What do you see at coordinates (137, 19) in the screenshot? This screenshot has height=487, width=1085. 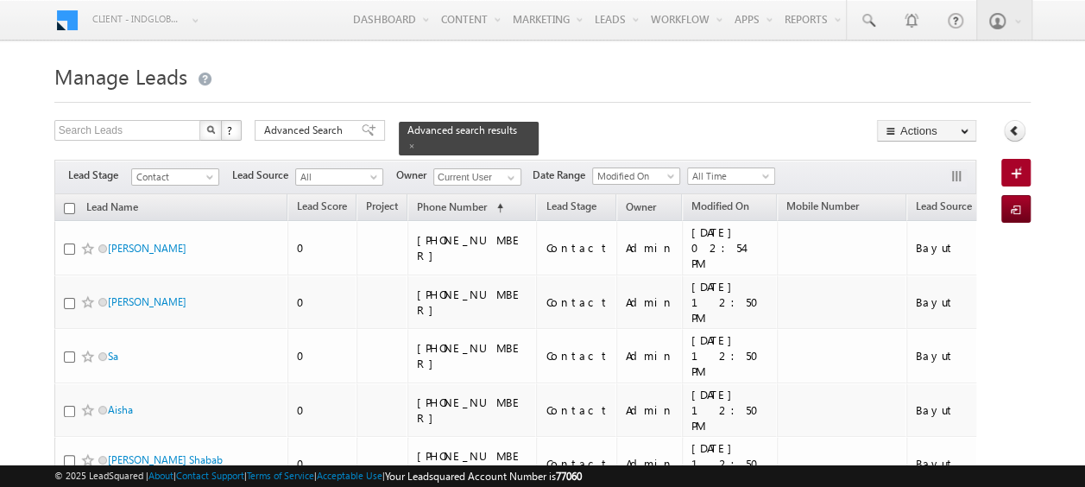 I see `span: Client - indglobal1 (77060)` at bounding box center [137, 19].